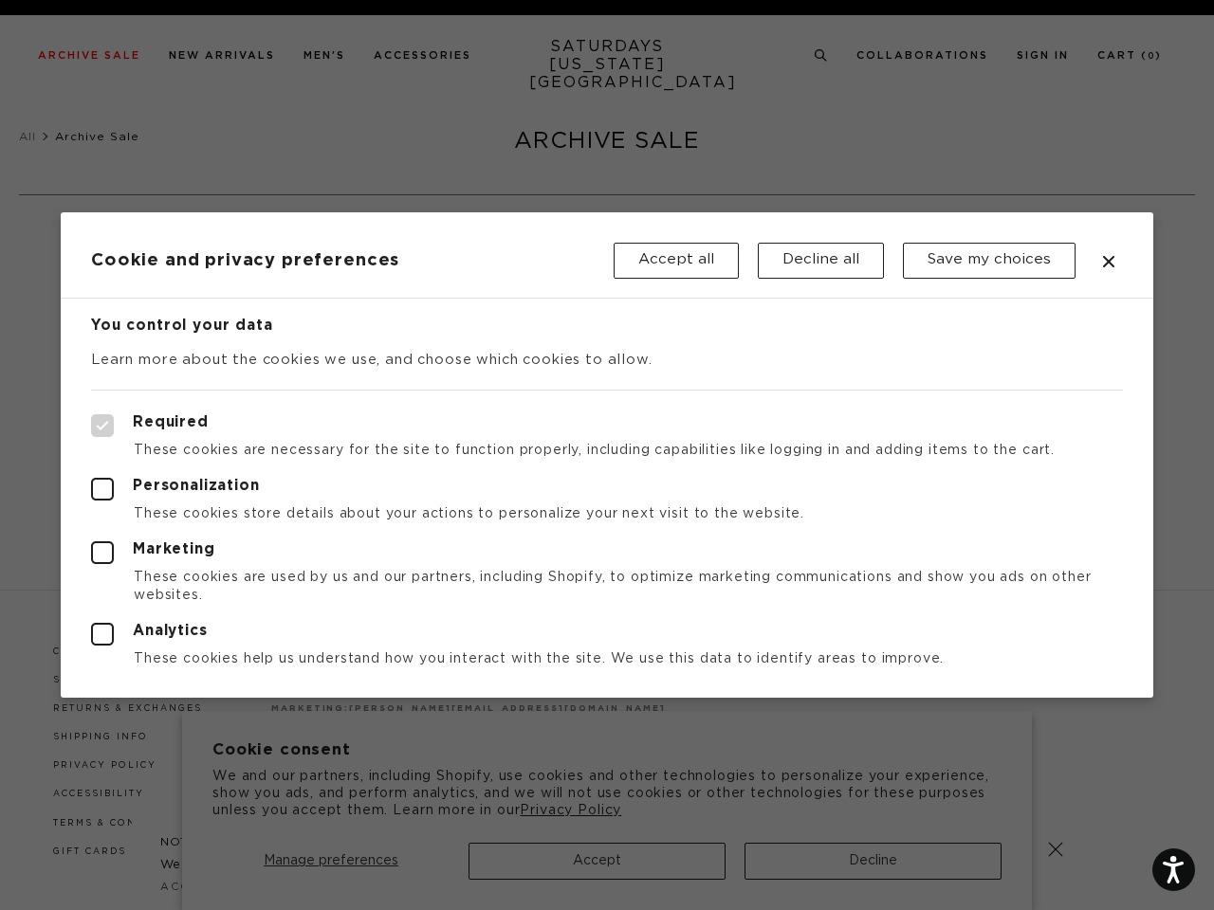 The width and height of the screenshot is (1214, 910). What do you see at coordinates (607, 514) in the screenshot?
I see `p: These cookies store details about your actions to personalize your next visit to the website.` at bounding box center [607, 514].